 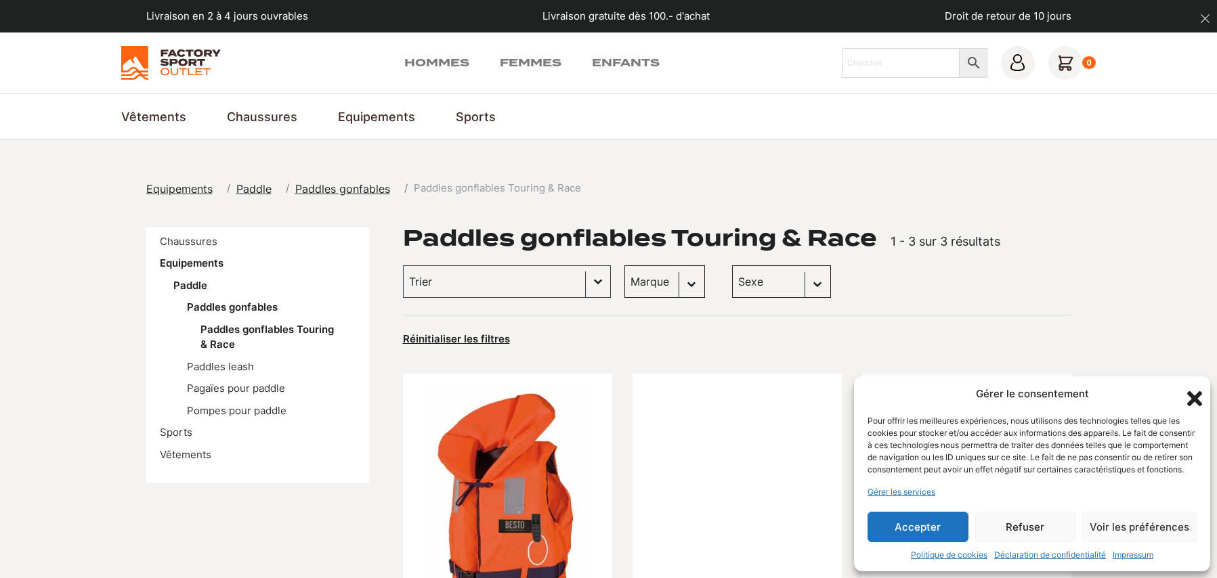 What do you see at coordinates (364, 189) in the screenshot?
I see `nav: breadcrumbs` at bounding box center [364, 189].